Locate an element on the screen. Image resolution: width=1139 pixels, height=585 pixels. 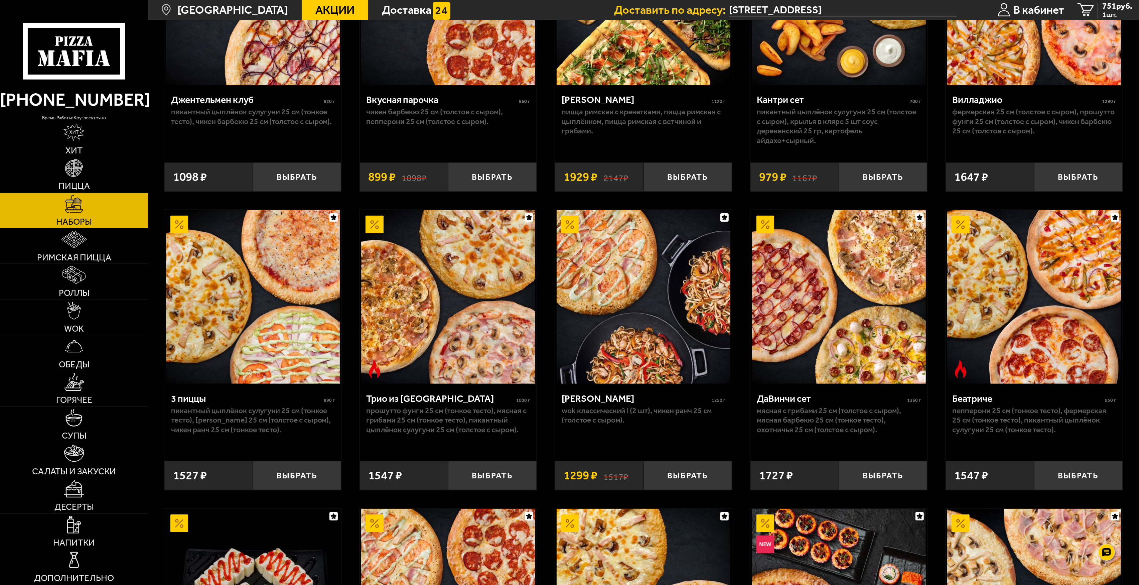
span: 1647 ₽ is located at coordinates (971, 177).